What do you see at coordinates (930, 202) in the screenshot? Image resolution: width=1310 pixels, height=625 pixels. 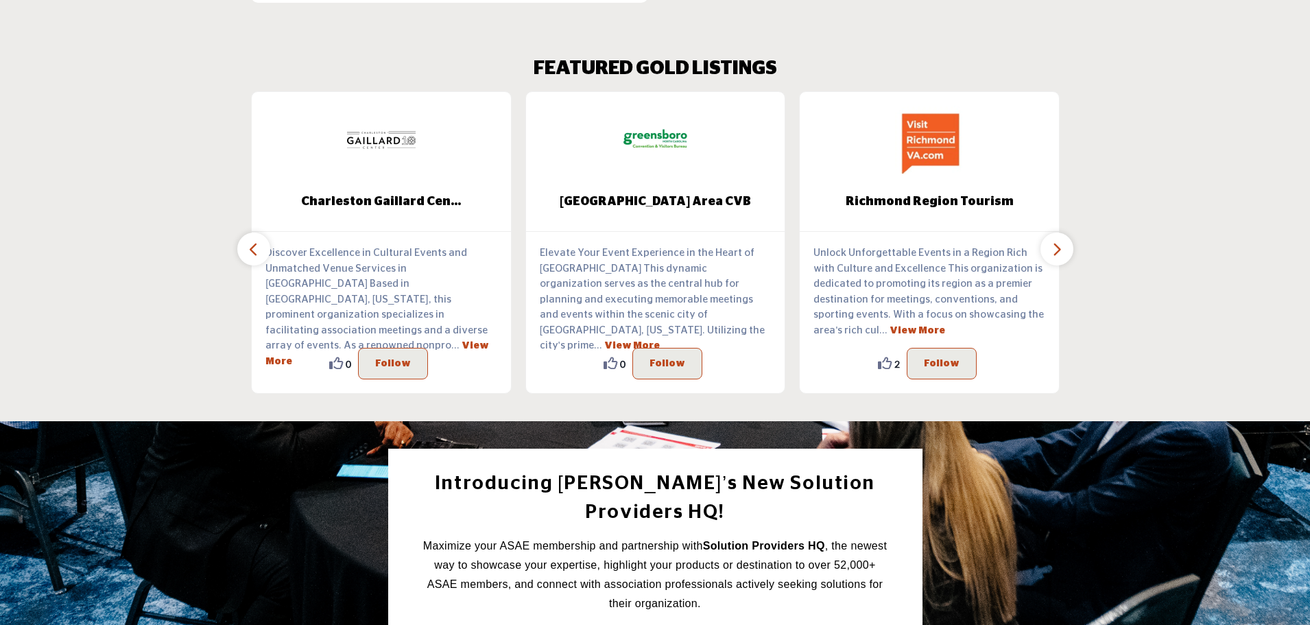 I see `span: Richmond Region Tourism` at bounding box center [930, 202].